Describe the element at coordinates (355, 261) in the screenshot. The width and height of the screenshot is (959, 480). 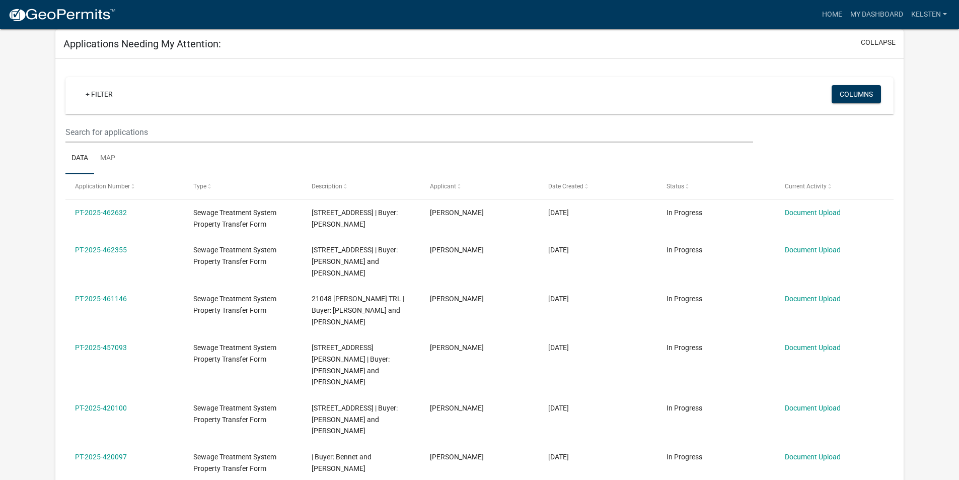
I see `span: 1421 IRONWOOD RD | Buyer: Matthew Brekke and Kristin Brekke` at that location.